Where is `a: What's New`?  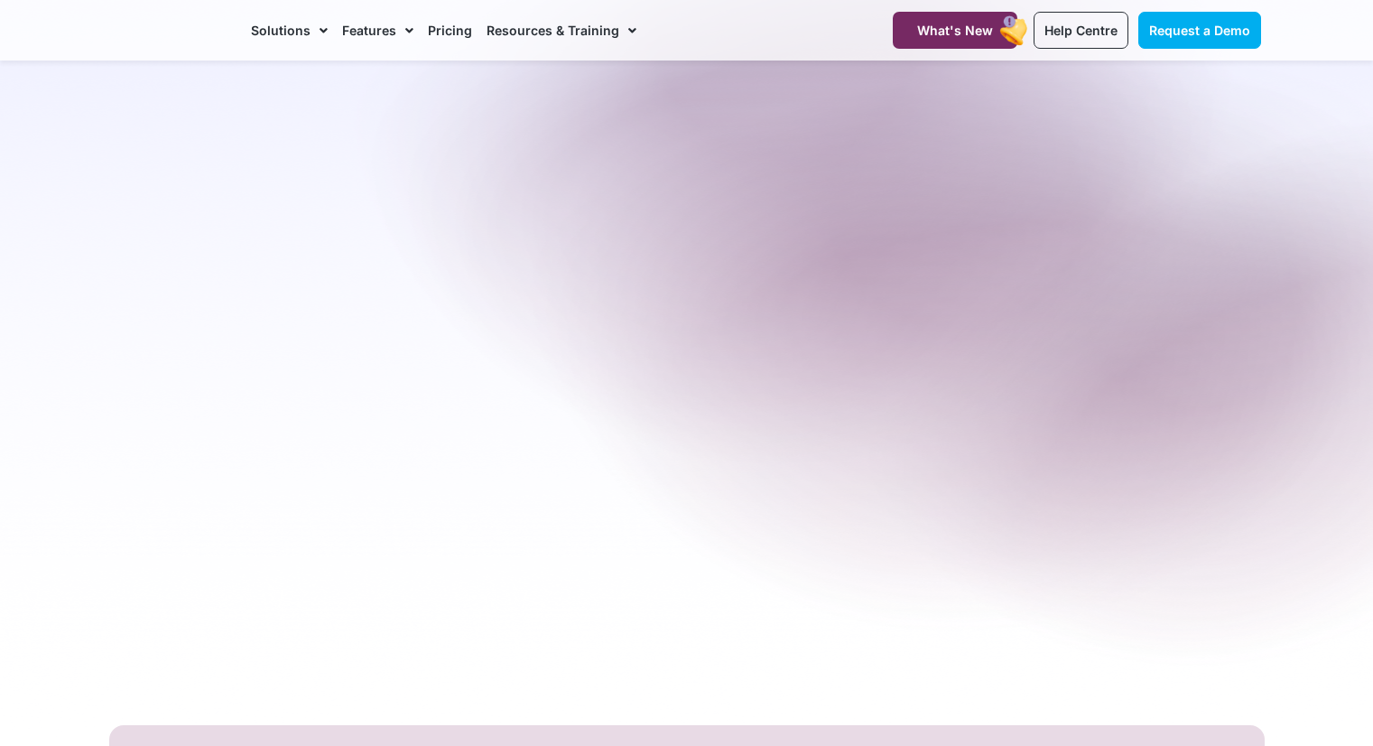
a: What's New is located at coordinates (955, 30).